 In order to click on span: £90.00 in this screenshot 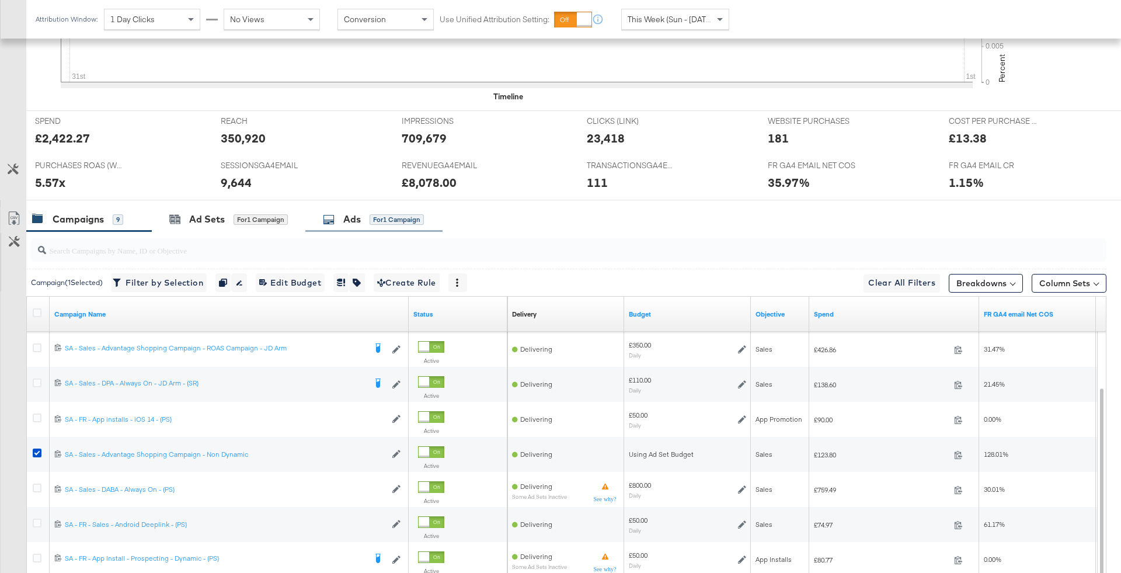, I will do `click(882, 419)`.